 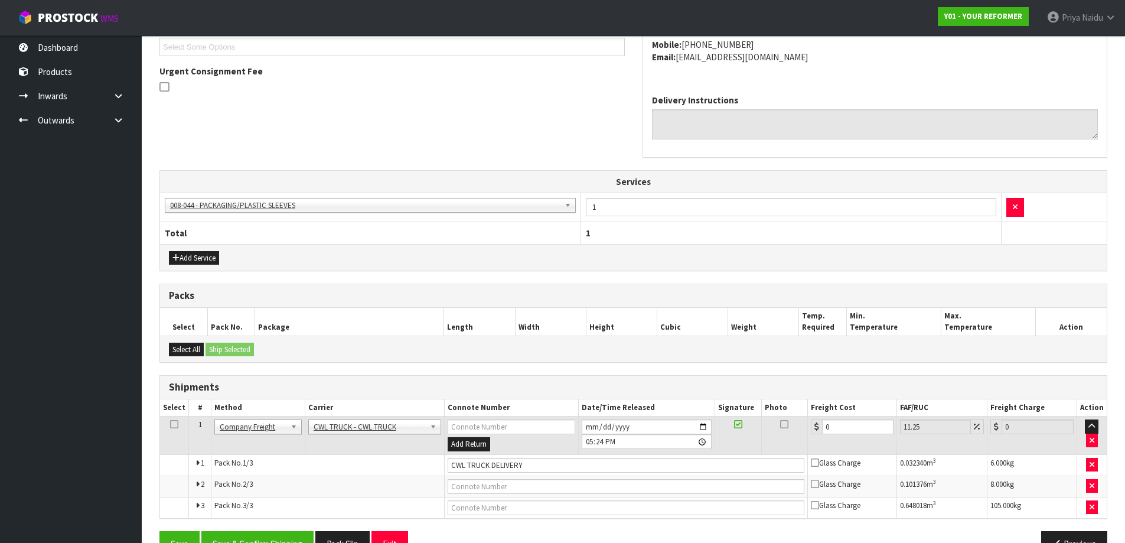 What do you see at coordinates (942, 408) in the screenshot?
I see `th: FAF/RUC` at bounding box center [942, 408].